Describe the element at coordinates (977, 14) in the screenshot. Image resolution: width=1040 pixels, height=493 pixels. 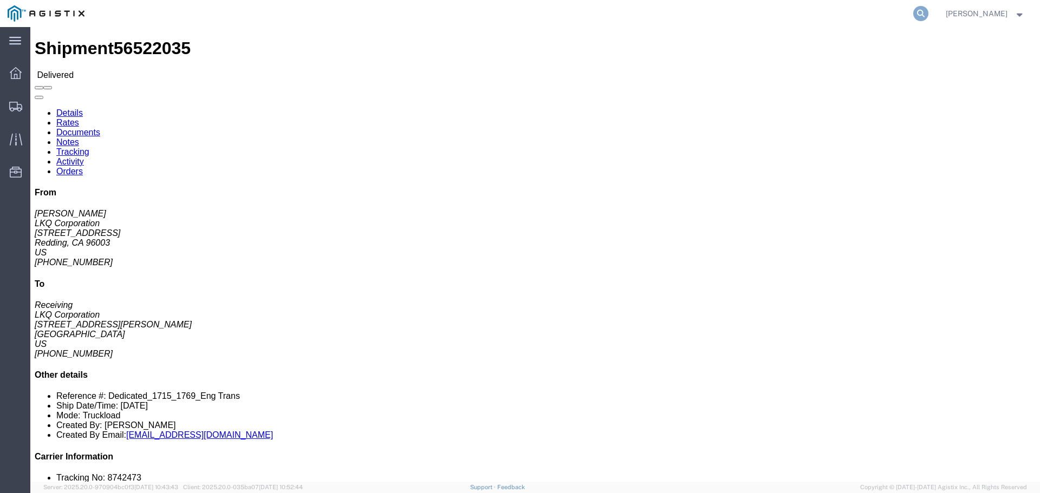
I see `span: Douglas Harris` at that location.